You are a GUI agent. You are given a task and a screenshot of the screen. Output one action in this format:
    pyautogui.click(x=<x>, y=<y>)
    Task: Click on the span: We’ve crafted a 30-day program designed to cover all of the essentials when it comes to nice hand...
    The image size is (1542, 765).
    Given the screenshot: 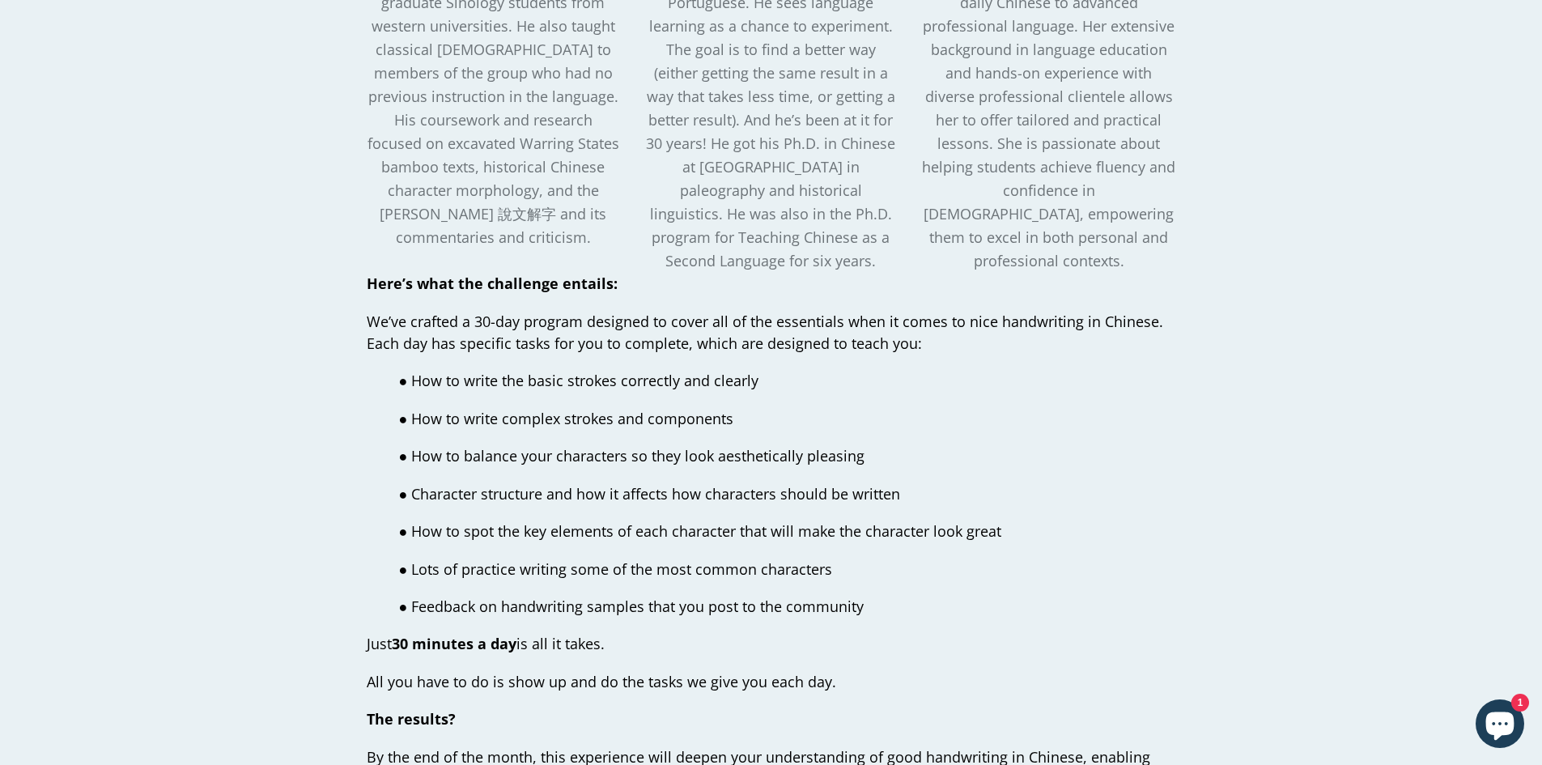 What is the action you would take?
    pyautogui.click(x=765, y=332)
    